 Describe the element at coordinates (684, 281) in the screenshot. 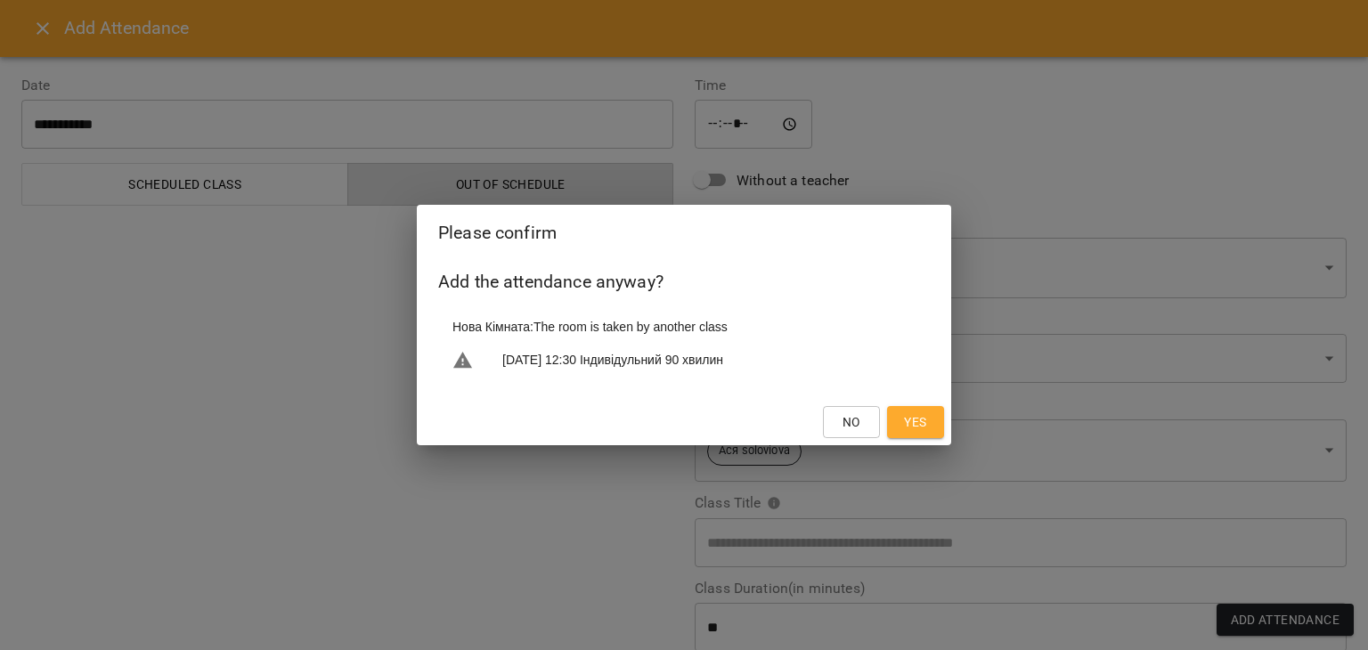

I see `h6: Add the attendance anyway?` at that location.